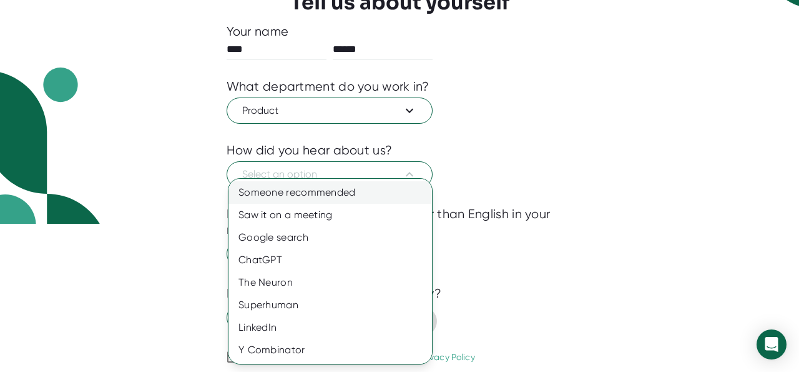 The image size is (799, 372). I want to click on div: Y Combinator, so click(330, 350).